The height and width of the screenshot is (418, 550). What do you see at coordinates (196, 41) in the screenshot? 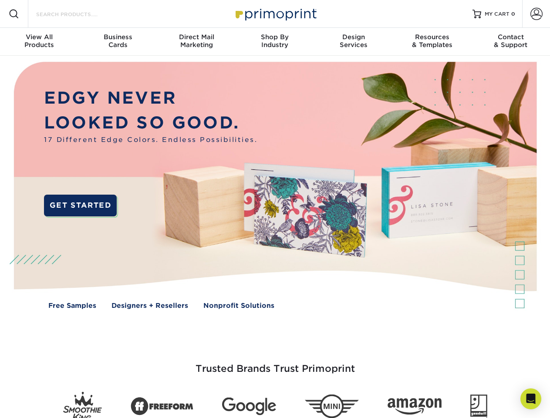
I see `div: Marketing` at bounding box center [196, 41].